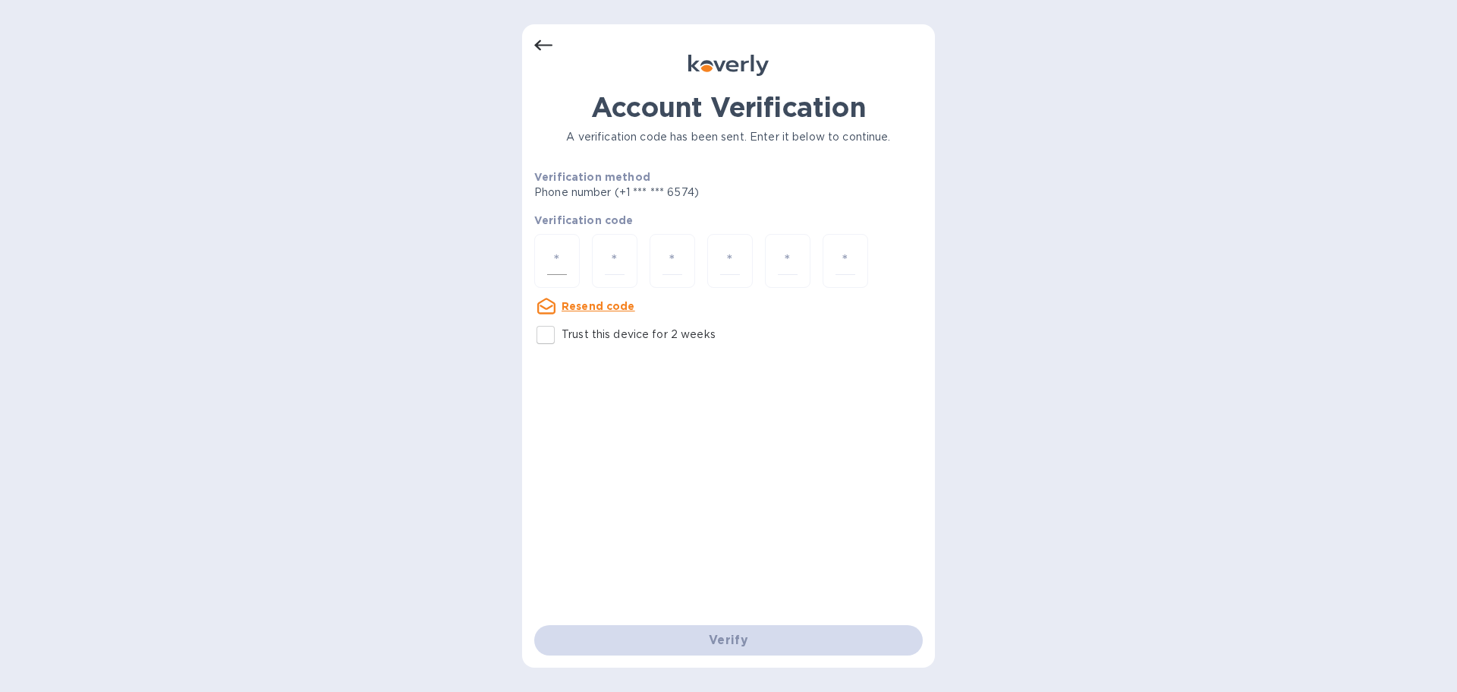 The height and width of the screenshot is (692, 1457). I want to click on u: Resend code, so click(598, 306).